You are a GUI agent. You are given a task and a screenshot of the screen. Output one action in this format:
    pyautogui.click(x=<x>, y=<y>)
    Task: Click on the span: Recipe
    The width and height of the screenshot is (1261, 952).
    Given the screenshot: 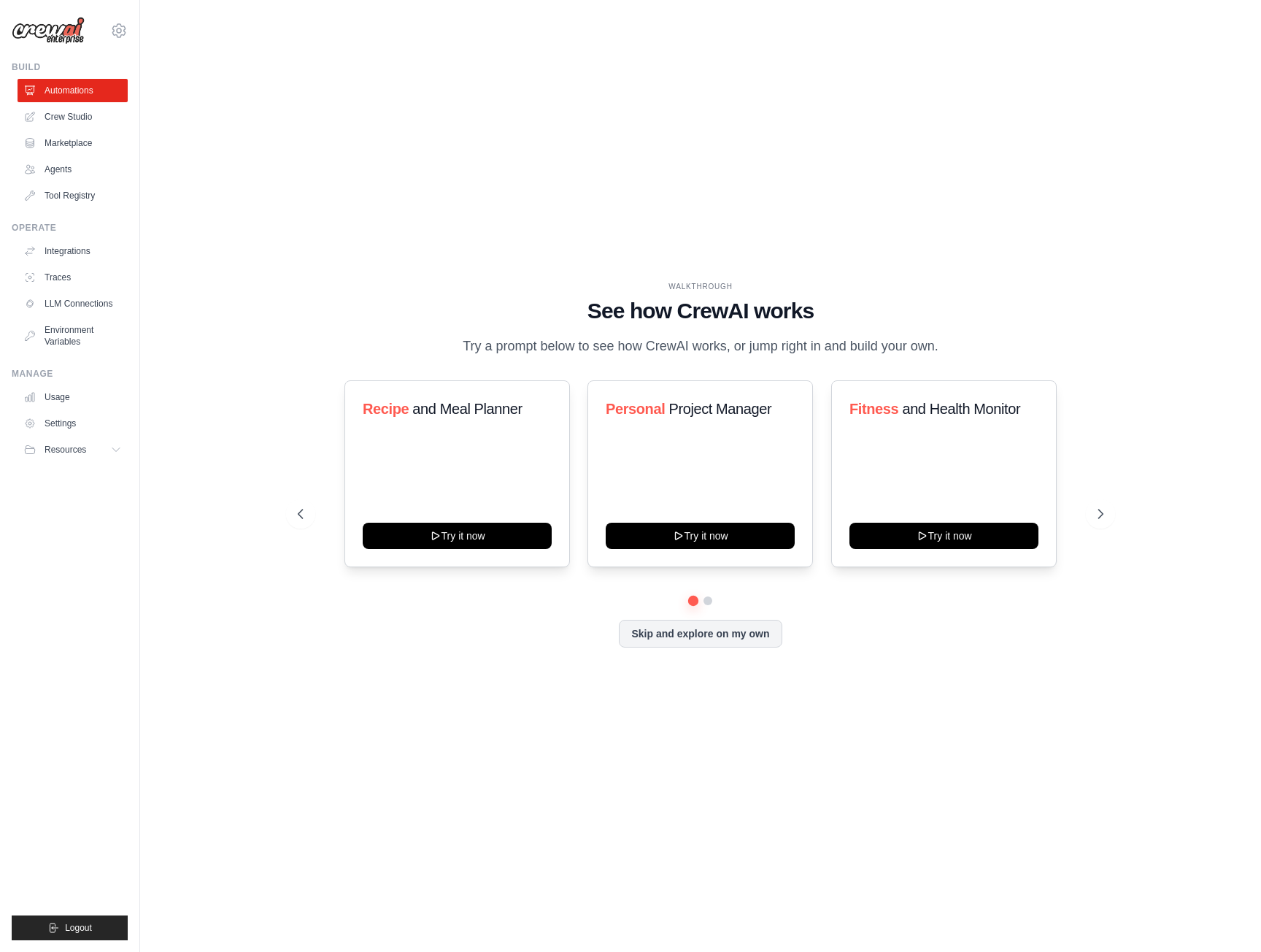 What is the action you would take?
    pyautogui.click(x=386, y=409)
    